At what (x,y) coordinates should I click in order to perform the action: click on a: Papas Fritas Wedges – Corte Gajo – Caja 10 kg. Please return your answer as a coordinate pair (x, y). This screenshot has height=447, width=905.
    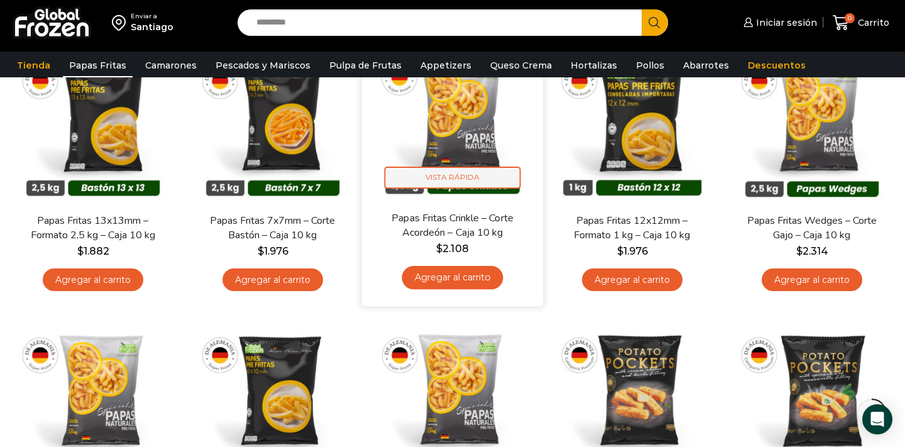
    Looking at the image, I should click on (812, 228).